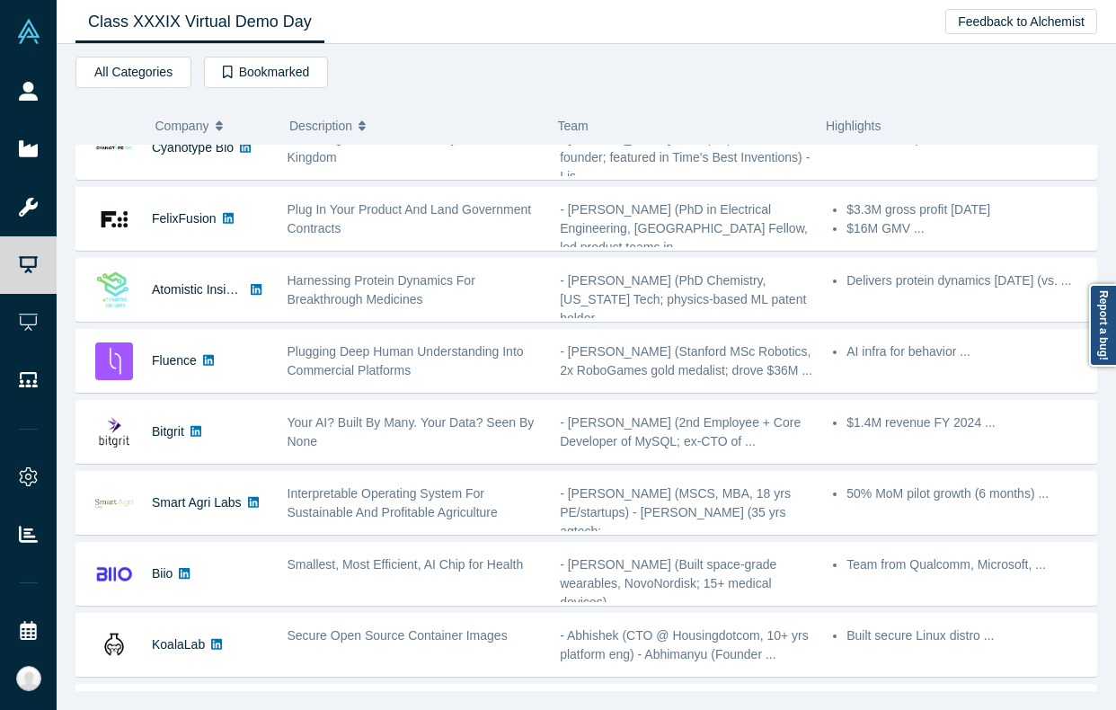 Image resolution: width=1116 pixels, height=710 pixels. Describe the element at coordinates (1102, 325) in the screenshot. I see `a: Report a bug!` at that location.